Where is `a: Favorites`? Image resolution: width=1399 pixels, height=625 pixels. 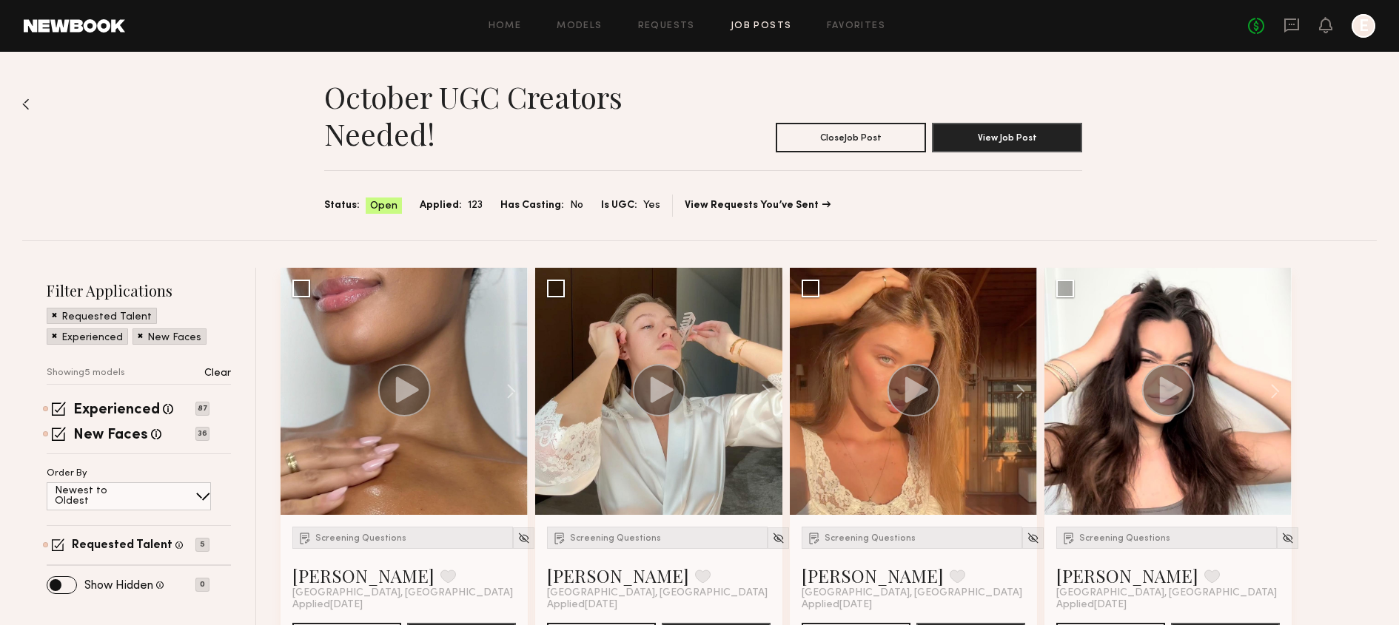
a: Favorites is located at coordinates (855, 26).